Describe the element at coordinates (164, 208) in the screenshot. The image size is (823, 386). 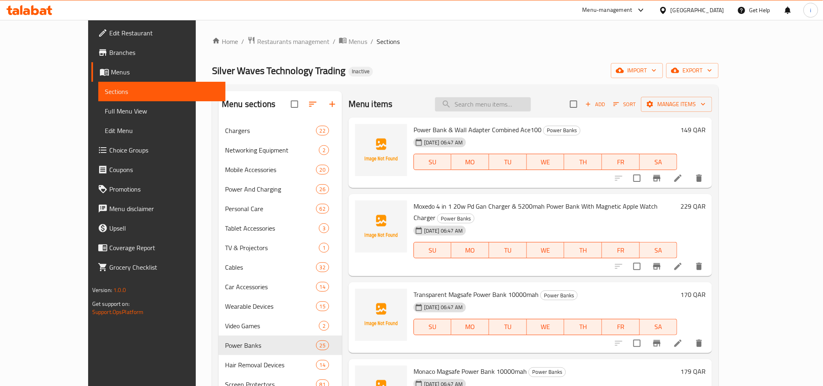
I see `span: Menu disclaimer` at that location.